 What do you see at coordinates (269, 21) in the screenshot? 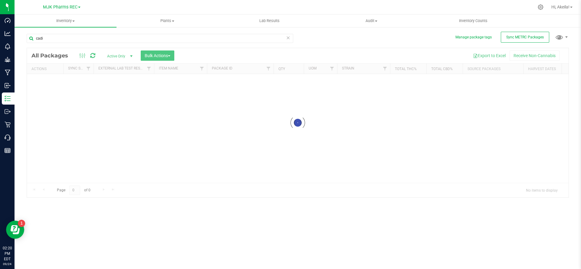
I see `span: Lab Results` at bounding box center [269, 21].